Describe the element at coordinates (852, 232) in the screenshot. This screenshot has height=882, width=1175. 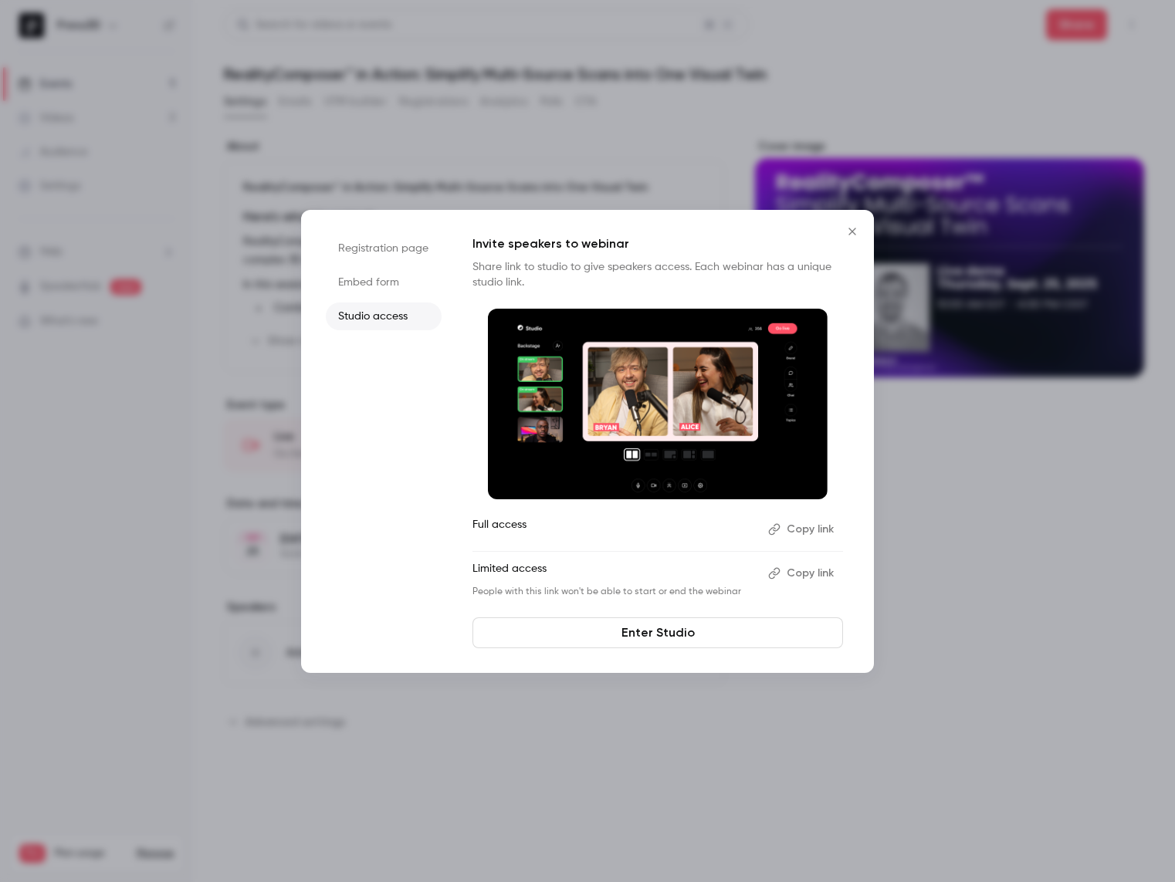
I see `button: Close` at that location.